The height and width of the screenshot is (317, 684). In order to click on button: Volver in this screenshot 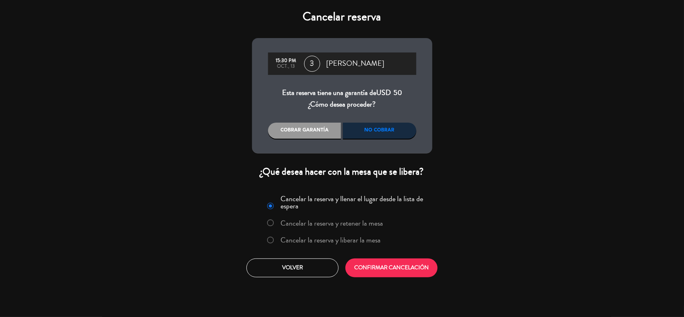, I will do `click(292, 268)`.